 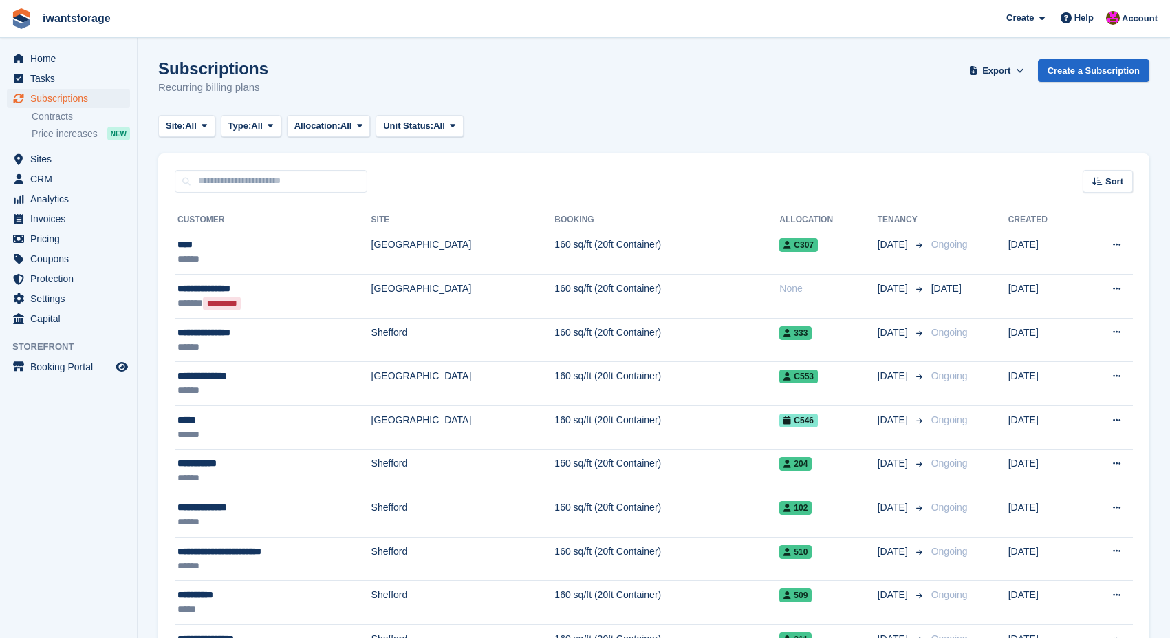 I want to click on th: Tenancy, so click(x=902, y=220).